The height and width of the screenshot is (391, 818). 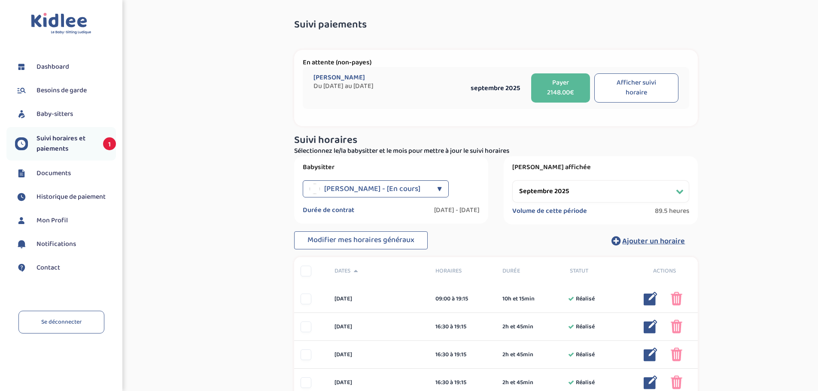 What do you see at coordinates (361, 240) in the screenshot?
I see `button: Modifier mes horaires généraux` at bounding box center [361, 240].